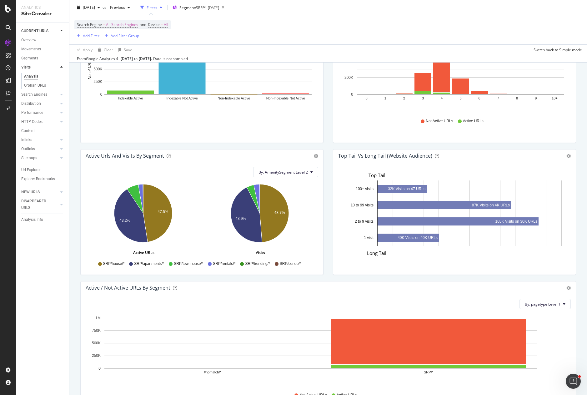  What do you see at coordinates (40, 192) in the screenshot?
I see `a: NEW URLS` at bounding box center [40, 192].